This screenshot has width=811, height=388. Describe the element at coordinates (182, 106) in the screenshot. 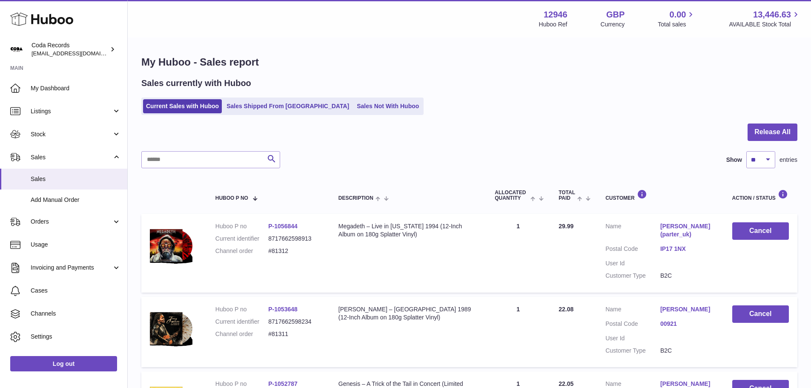

I see `a: Current Sales with Huboo` at that location.